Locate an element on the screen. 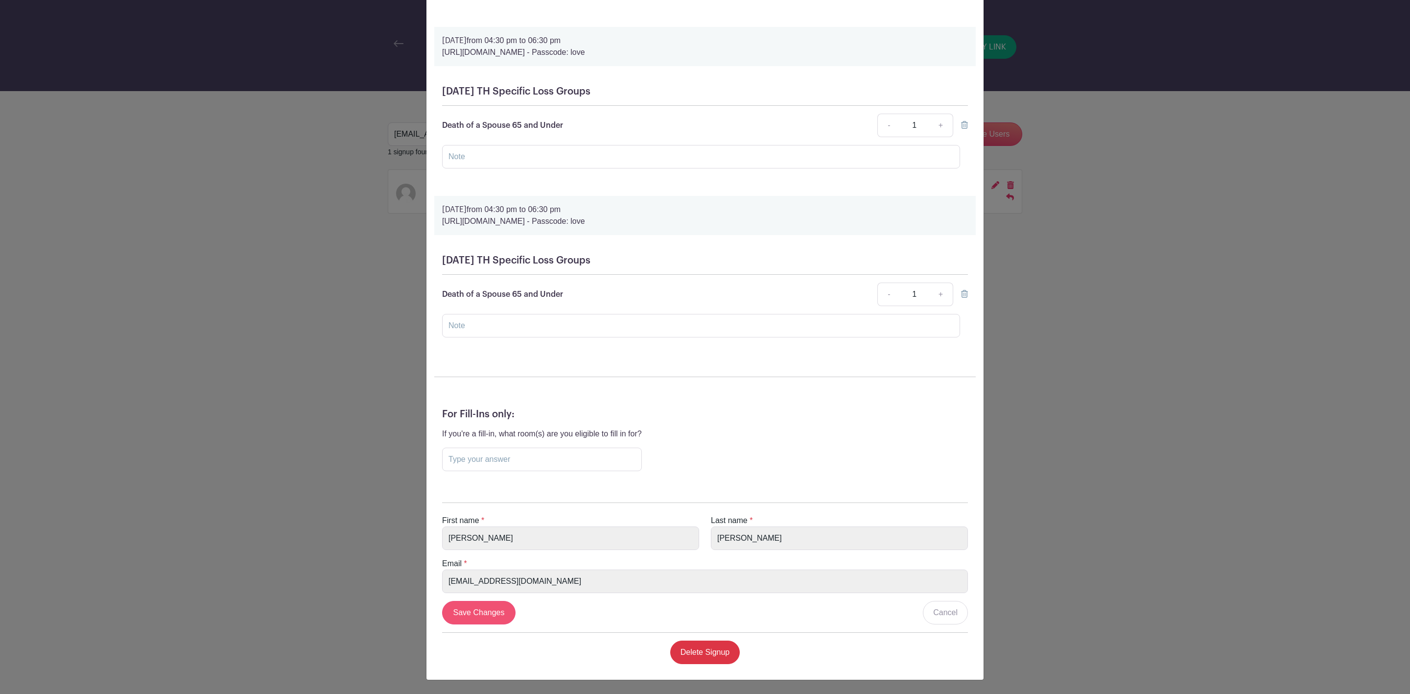 This screenshot has width=1410, height=694. a: Delete Signup is located at coordinates (705, 652).